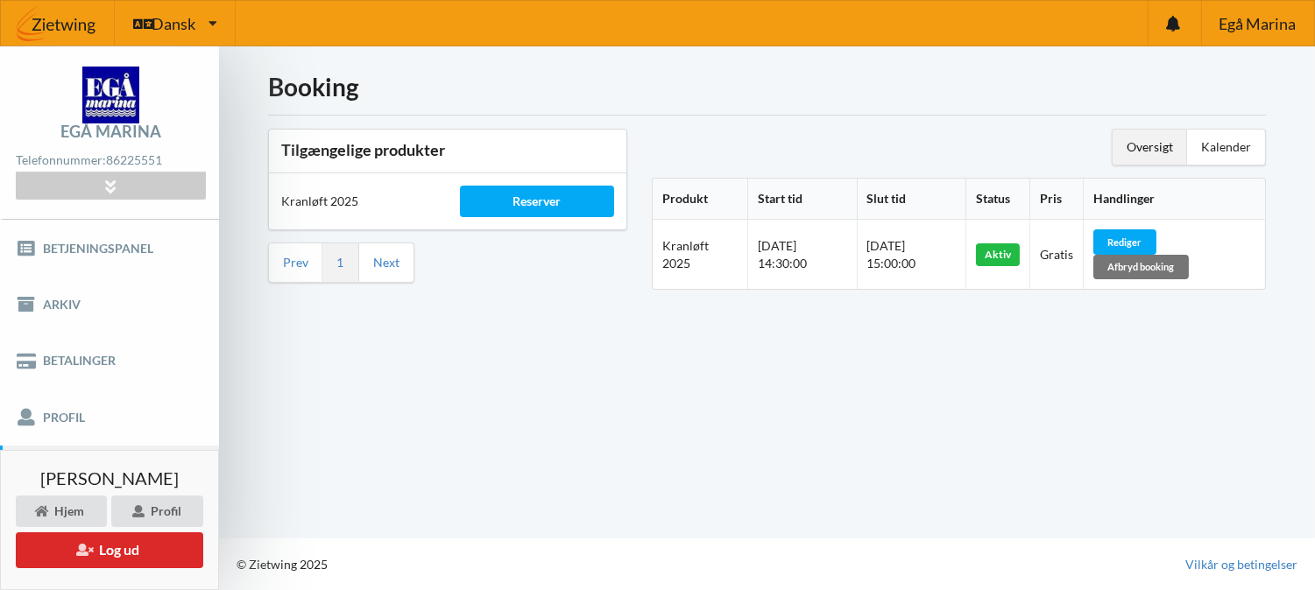  Describe the element at coordinates (386, 263) in the screenshot. I see `a: Next` at that location.